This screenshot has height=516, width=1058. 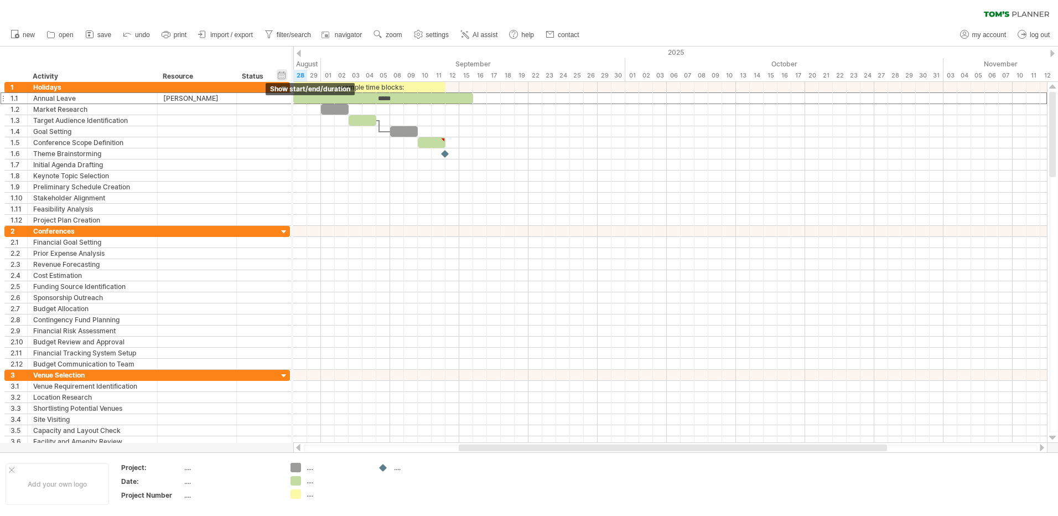 What do you see at coordinates (784, 64) in the screenshot?
I see `div: October 2025` at bounding box center [784, 64].